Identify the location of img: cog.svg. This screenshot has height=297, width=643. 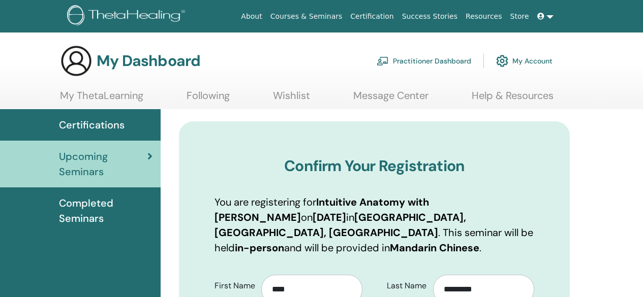
(502, 61).